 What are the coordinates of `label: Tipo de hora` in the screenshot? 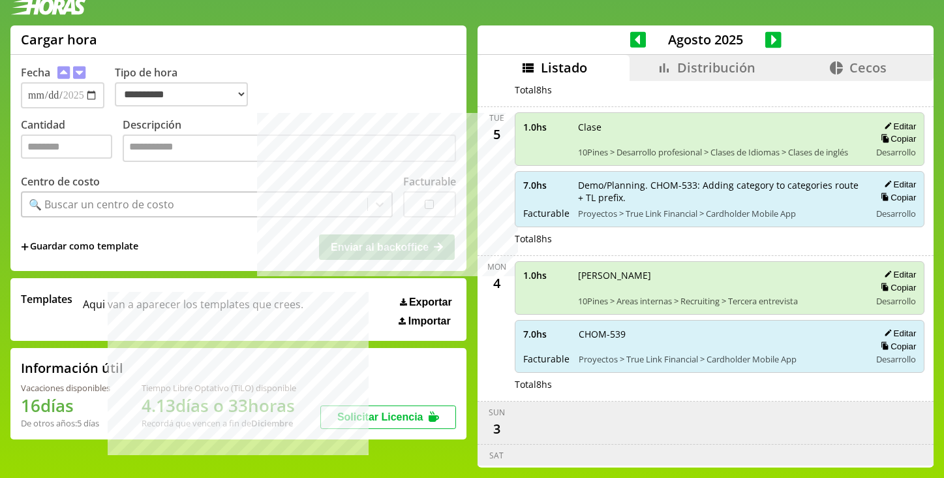 It's located at (187, 87).